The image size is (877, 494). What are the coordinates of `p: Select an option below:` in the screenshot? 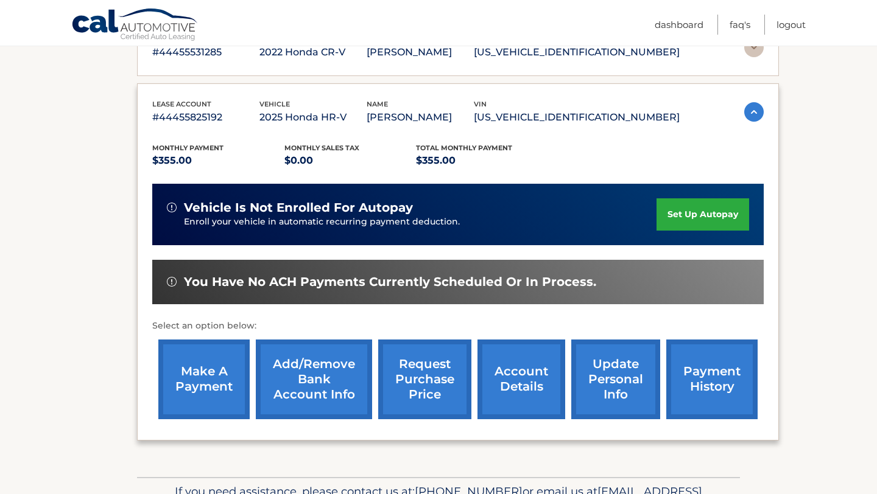 It's located at (458, 326).